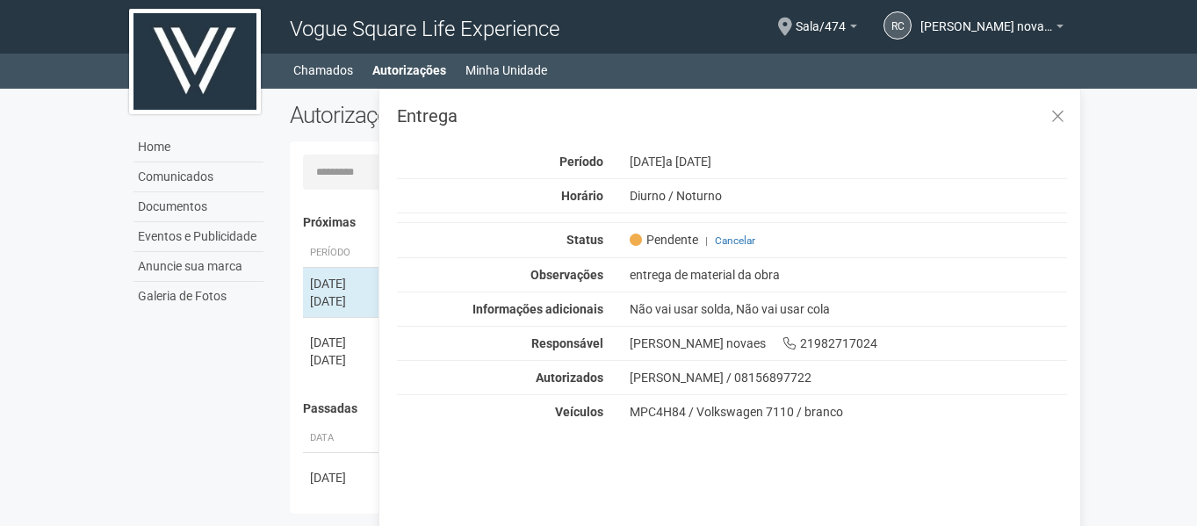  What do you see at coordinates (579, 412) in the screenshot?
I see `strong: Veículos` at bounding box center [579, 412].